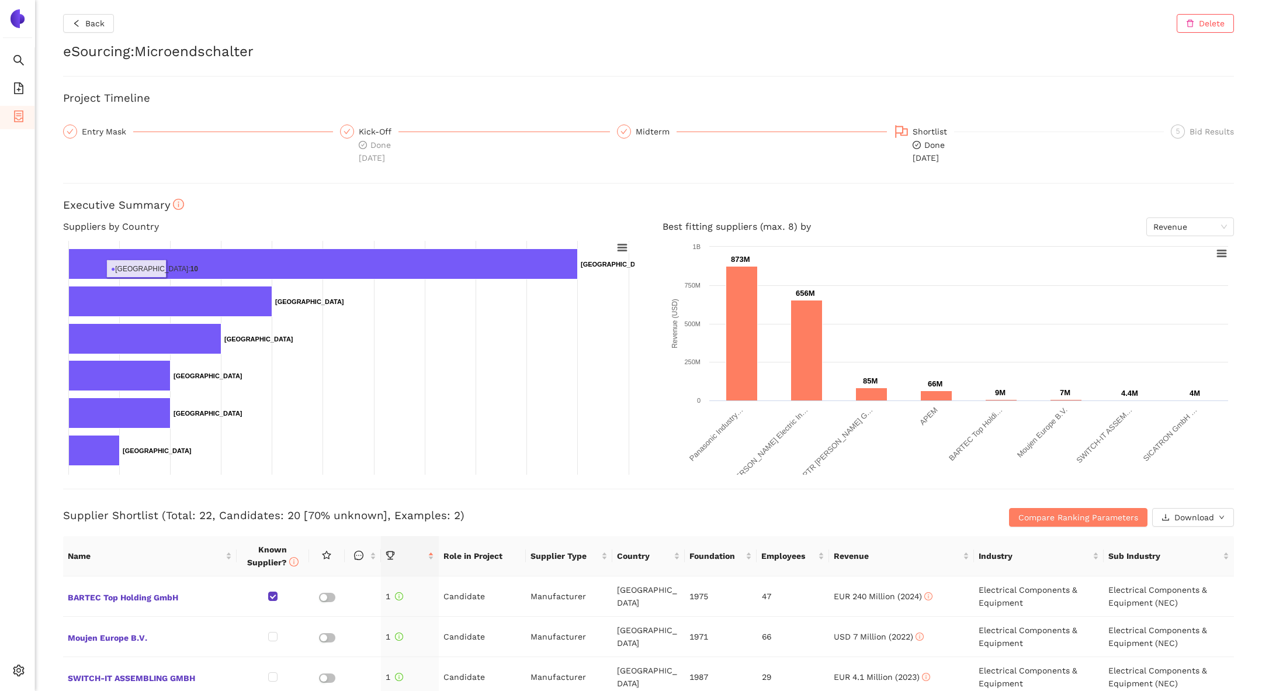  What do you see at coordinates (649, 52) in the screenshot?
I see `h2: eSourcing : Microendschalter` at bounding box center [649, 52].